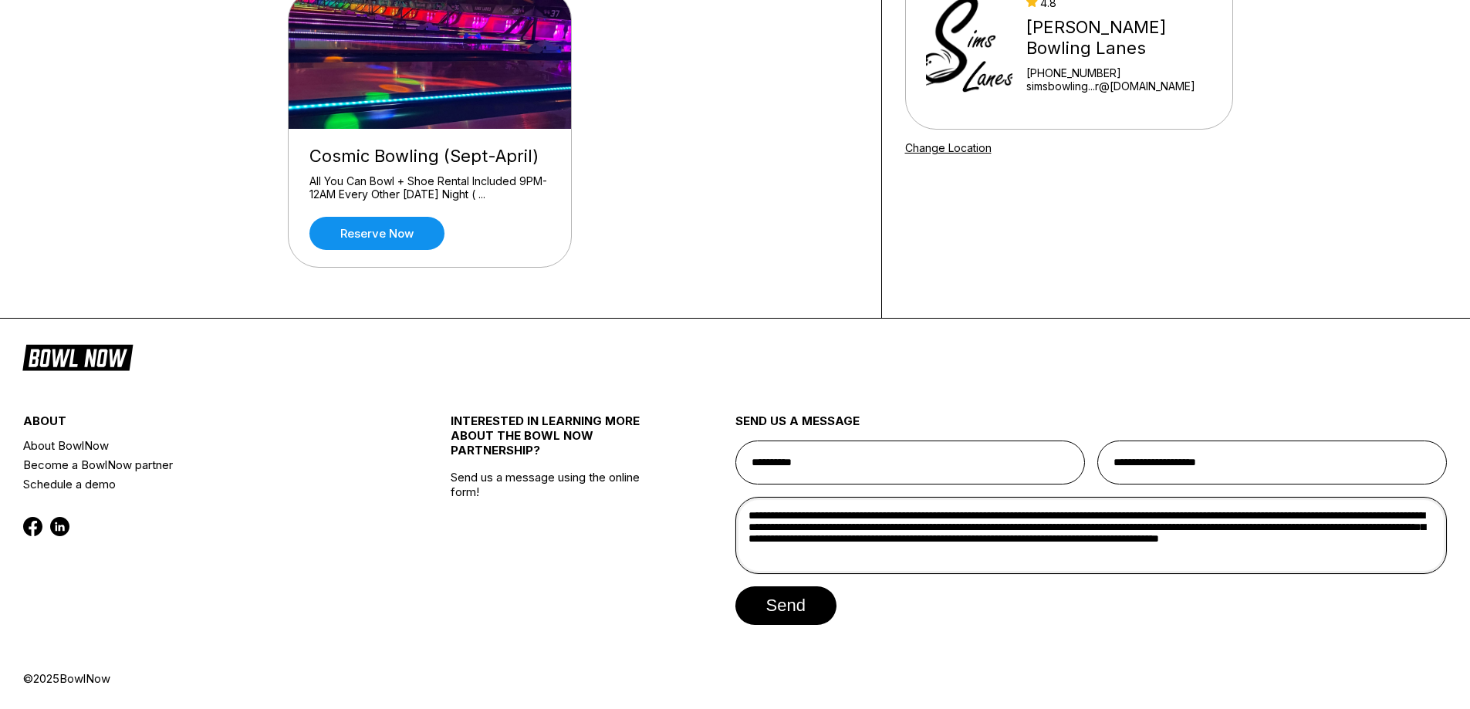 This screenshot has width=1470, height=709. Describe the element at coordinates (201, 424) in the screenshot. I see `div: about` at that location.